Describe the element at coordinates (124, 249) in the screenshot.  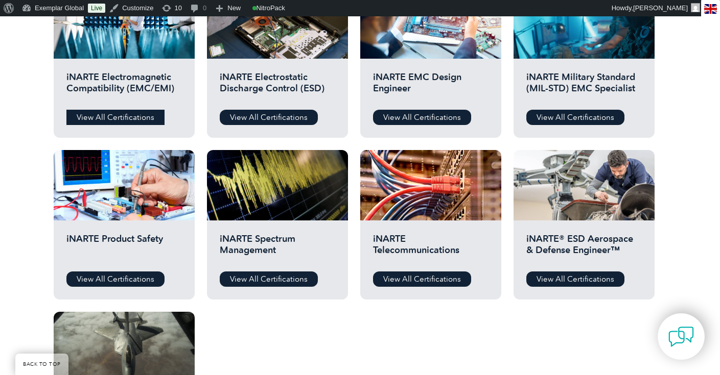
I see `h2: iNARTE Product Safety` at that location.